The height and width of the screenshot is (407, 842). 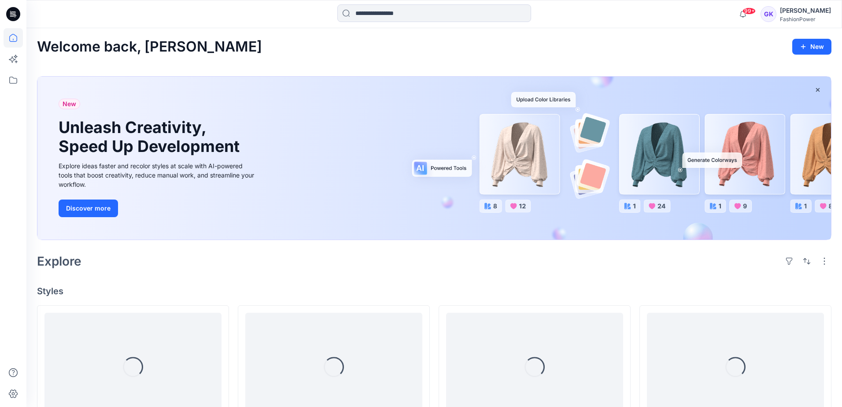 I want to click on h1: Unleash Creativity, Speed Up Development, so click(x=151, y=137).